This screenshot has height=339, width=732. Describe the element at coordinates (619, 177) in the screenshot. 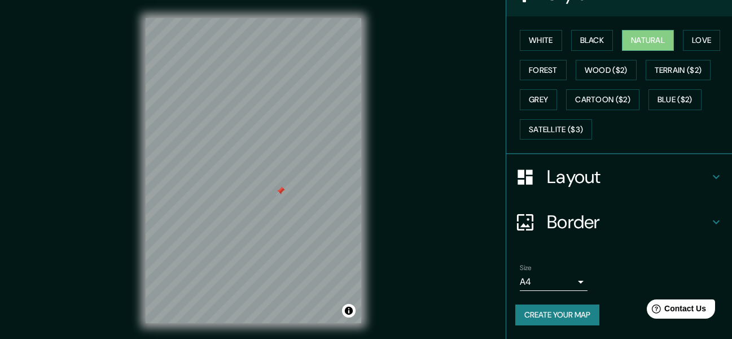

I see `div: Layout` at that location.